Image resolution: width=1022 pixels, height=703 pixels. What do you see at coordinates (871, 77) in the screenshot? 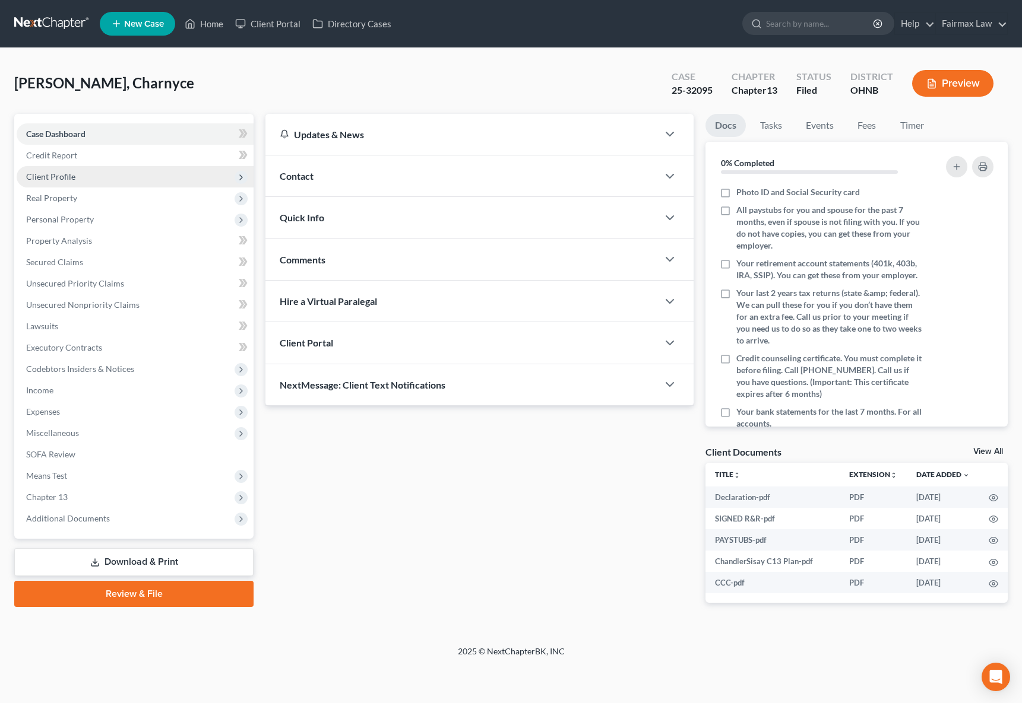
I see `div: District` at bounding box center [871, 77].